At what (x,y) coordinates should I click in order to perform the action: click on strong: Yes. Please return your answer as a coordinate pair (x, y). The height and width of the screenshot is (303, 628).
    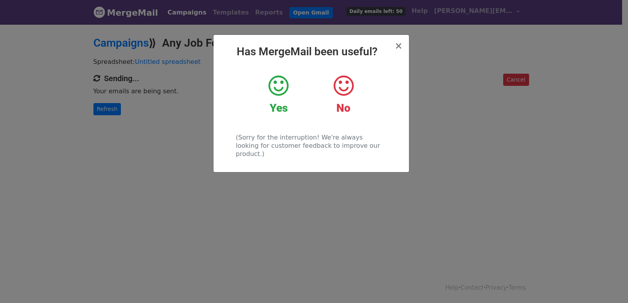
    Looking at the image, I should click on (279, 108).